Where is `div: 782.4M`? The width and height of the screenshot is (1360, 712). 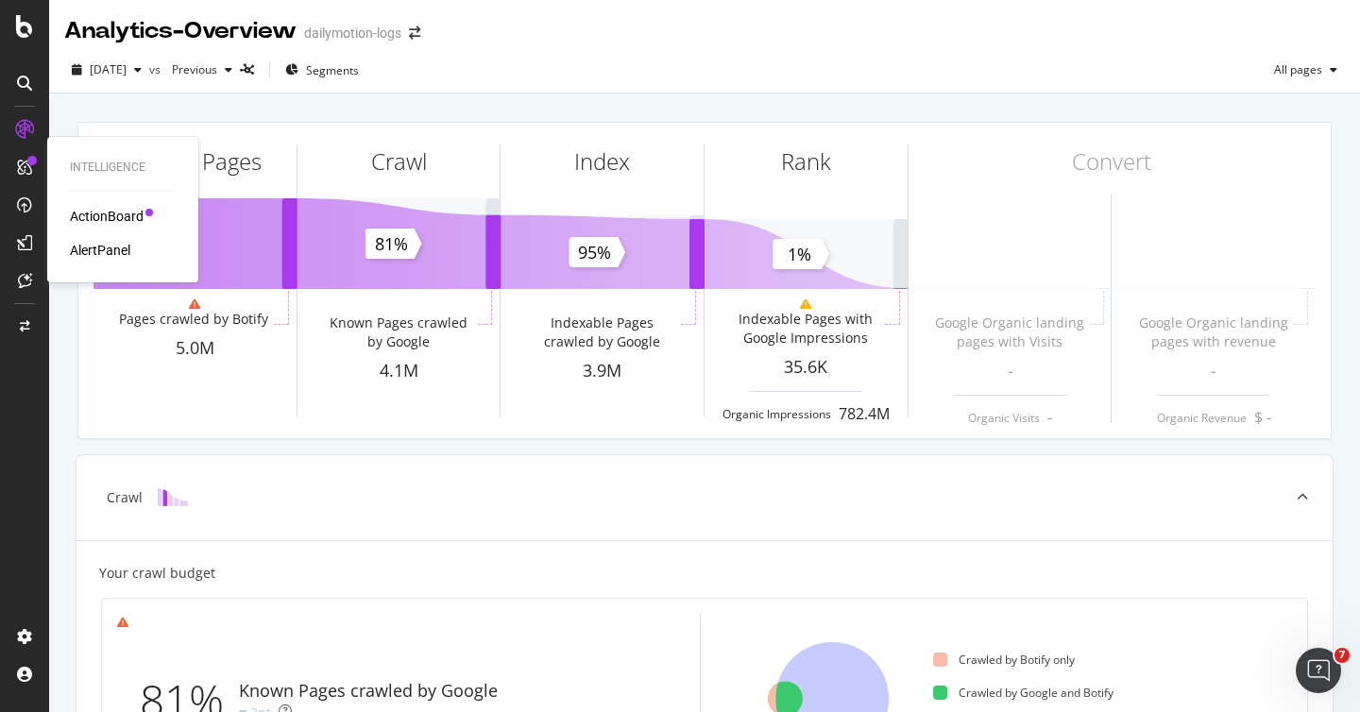 div: 782.4M is located at coordinates (864, 414).